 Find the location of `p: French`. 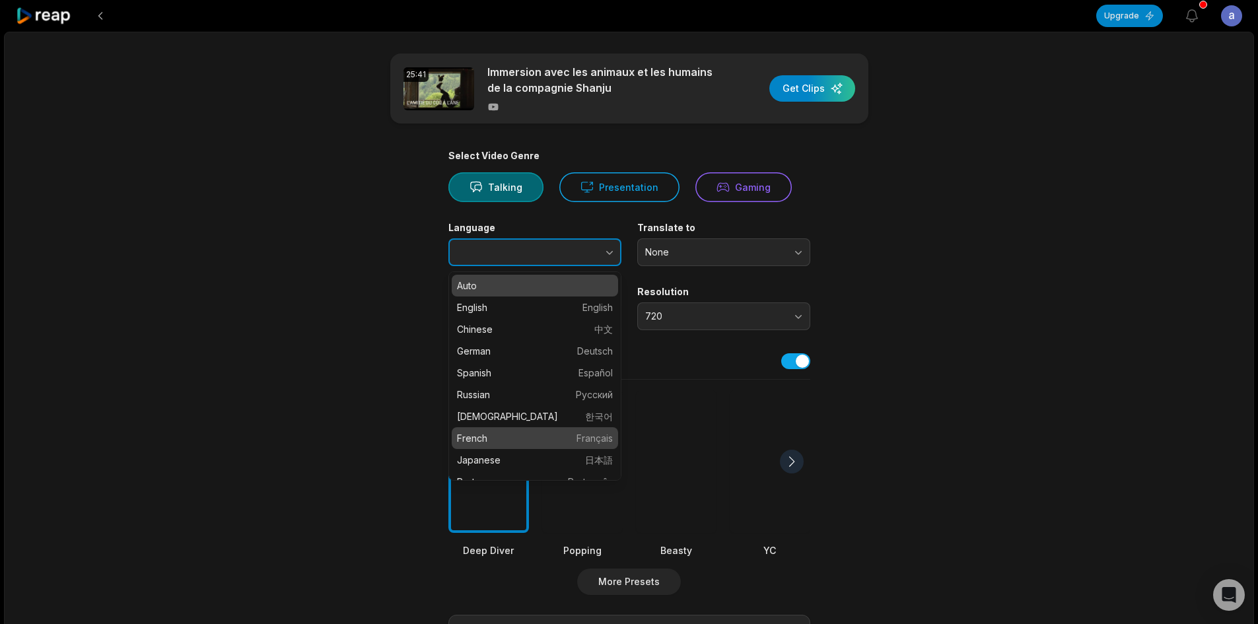

p: French is located at coordinates (535, 438).